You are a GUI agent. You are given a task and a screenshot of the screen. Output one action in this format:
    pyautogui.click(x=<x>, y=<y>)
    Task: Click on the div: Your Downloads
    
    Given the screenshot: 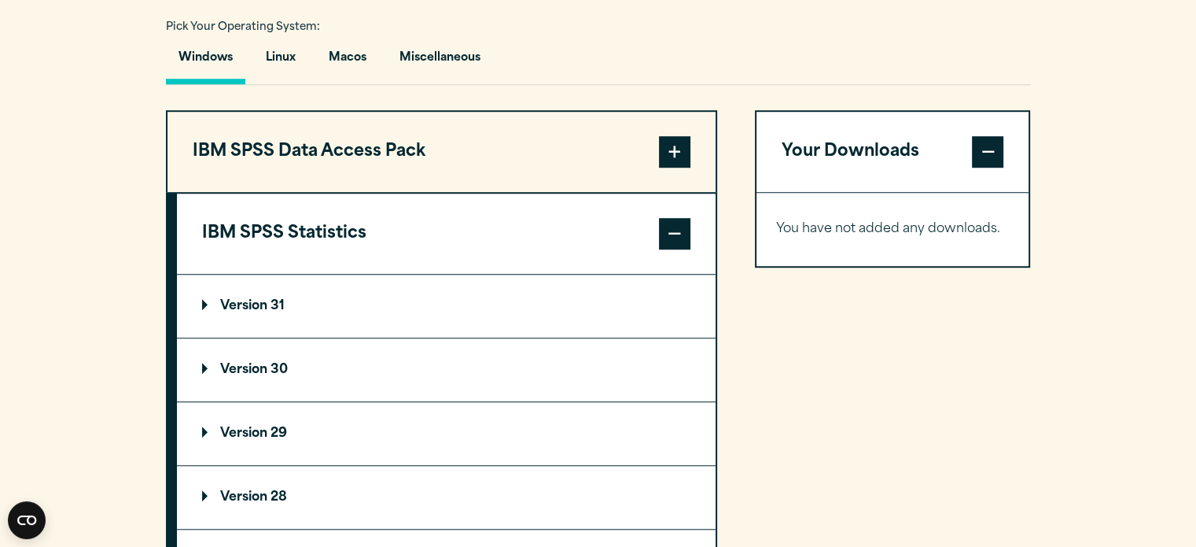 What is the action you would take?
    pyautogui.click(x=893, y=229)
    